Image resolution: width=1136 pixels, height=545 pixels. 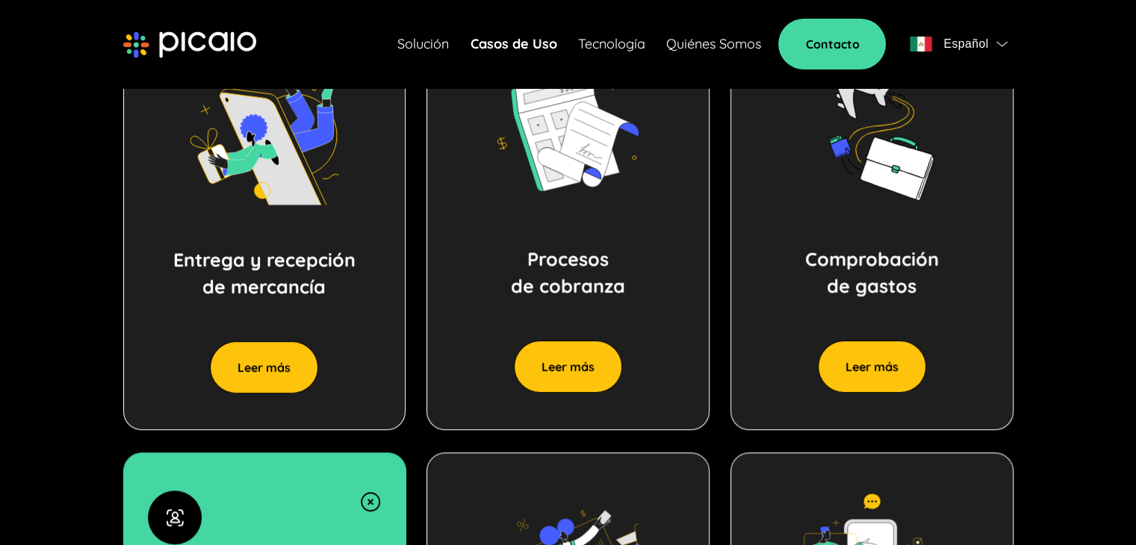 I want to click on a: Quiénes Somos, so click(x=712, y=44).